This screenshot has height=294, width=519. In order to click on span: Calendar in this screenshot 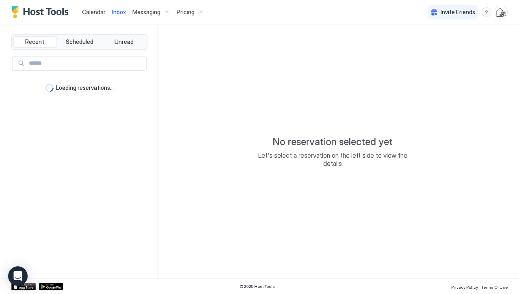, I will do `click(94, 12)`.